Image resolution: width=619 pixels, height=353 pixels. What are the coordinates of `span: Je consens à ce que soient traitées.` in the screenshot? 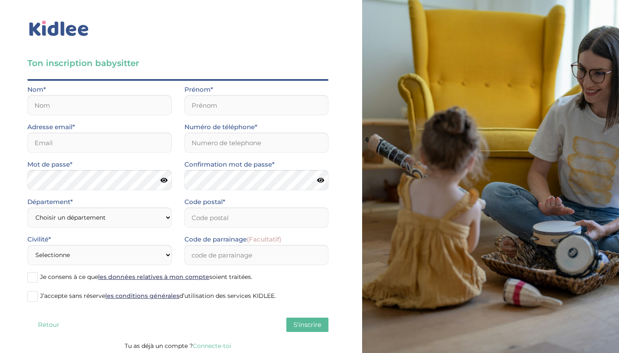 It's located at (146, 277).